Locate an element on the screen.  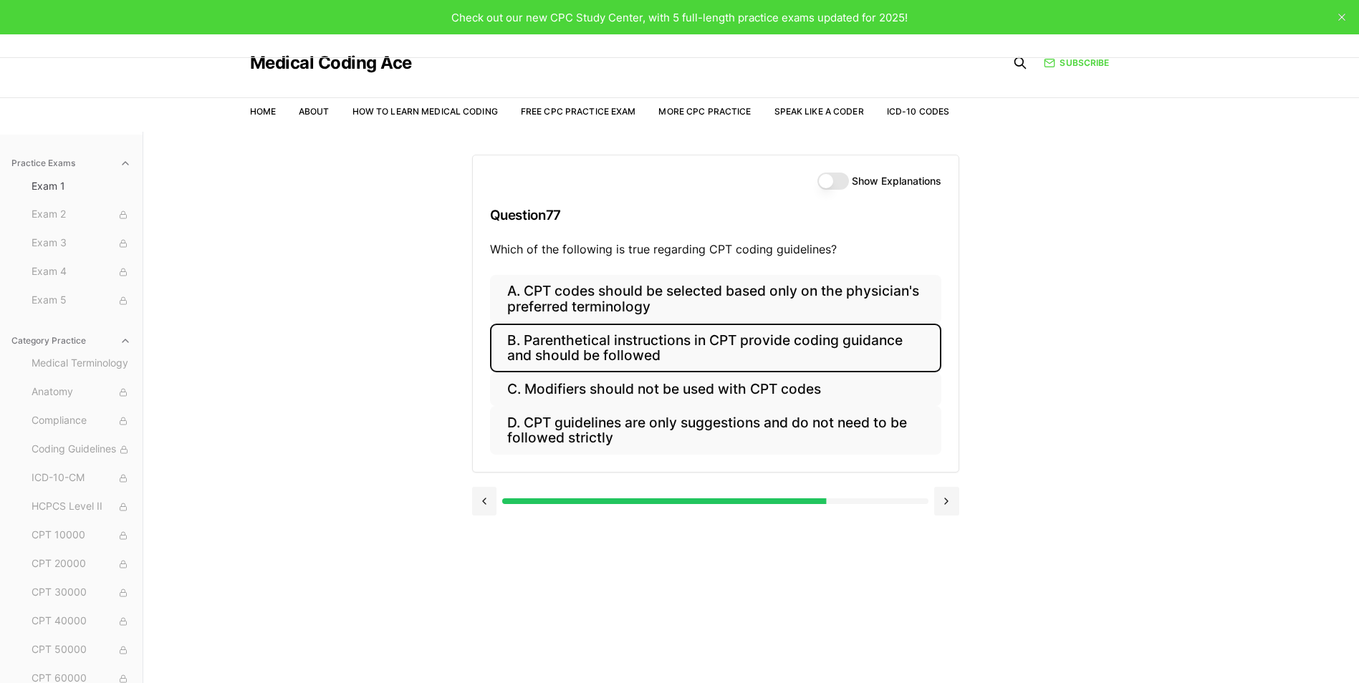
button: Anatomy is located at coordinates (81, 393).